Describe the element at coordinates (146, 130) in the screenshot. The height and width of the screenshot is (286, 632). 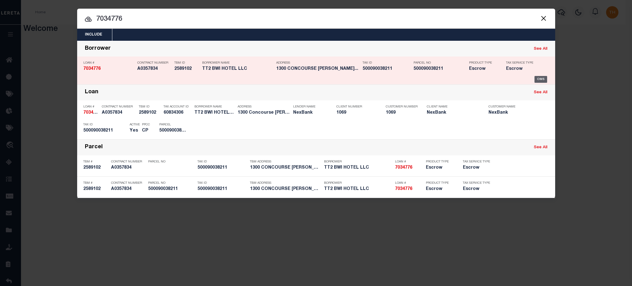
I see `h5: CP` at that location.